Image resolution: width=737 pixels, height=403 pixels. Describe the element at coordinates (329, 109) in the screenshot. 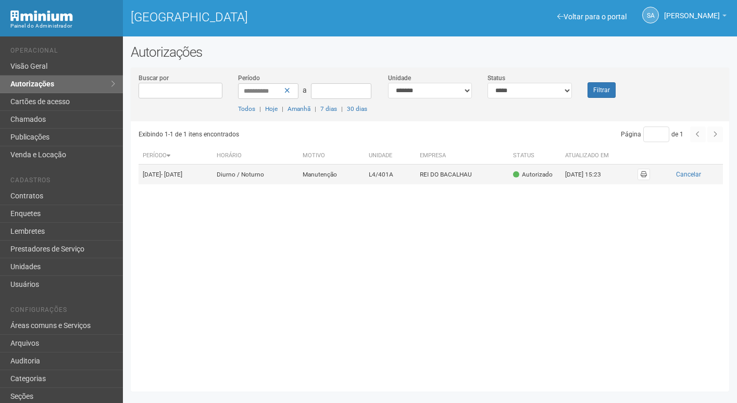

I see `a: 7 dias` at that location.